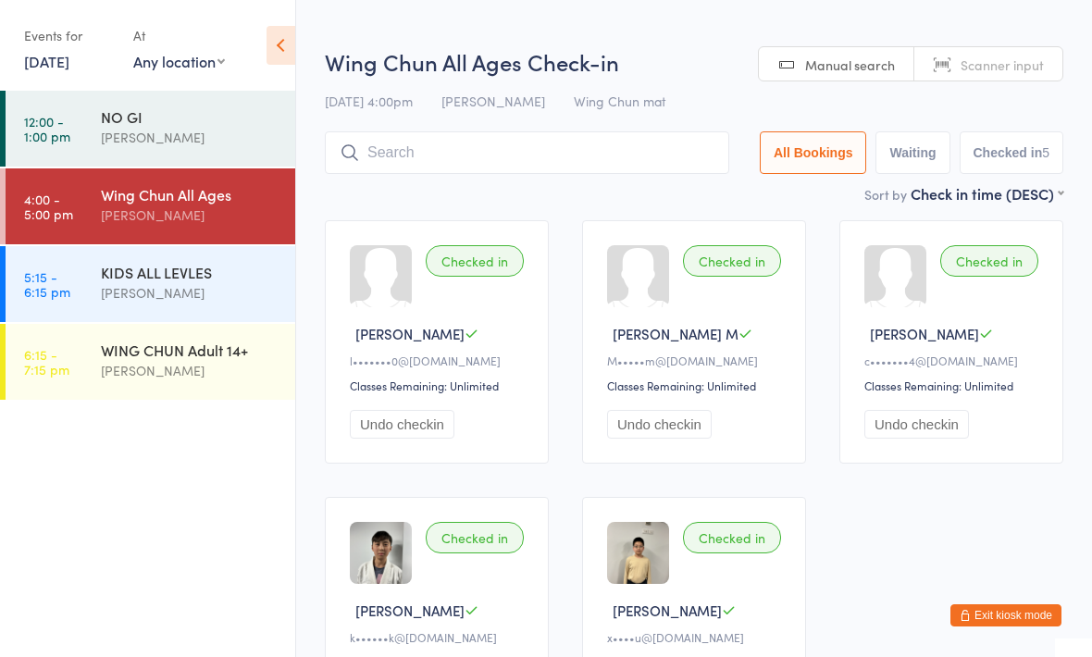 This screenshot has height=657, width=1092. What do you see at coordinates (179, 61) in the screenshot?
I see `div: Any location` at bounding box center [179, 61].